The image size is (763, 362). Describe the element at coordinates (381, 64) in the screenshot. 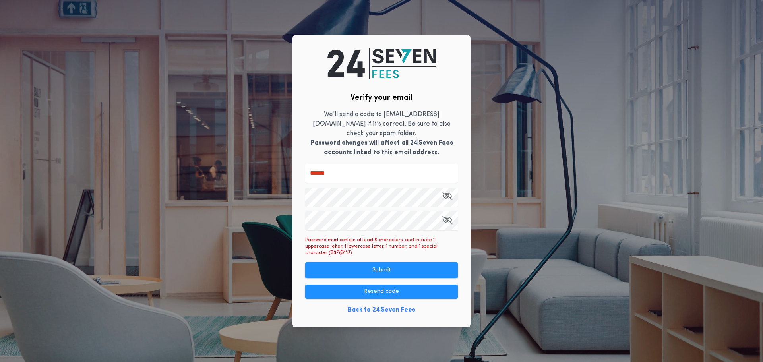

I see `img: logo` at that location.